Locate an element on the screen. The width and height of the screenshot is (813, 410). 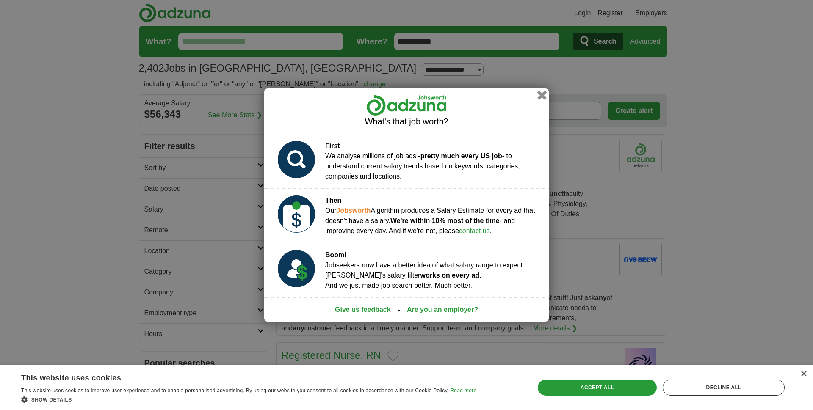
a: contact us is located at coordinates (474, 231).